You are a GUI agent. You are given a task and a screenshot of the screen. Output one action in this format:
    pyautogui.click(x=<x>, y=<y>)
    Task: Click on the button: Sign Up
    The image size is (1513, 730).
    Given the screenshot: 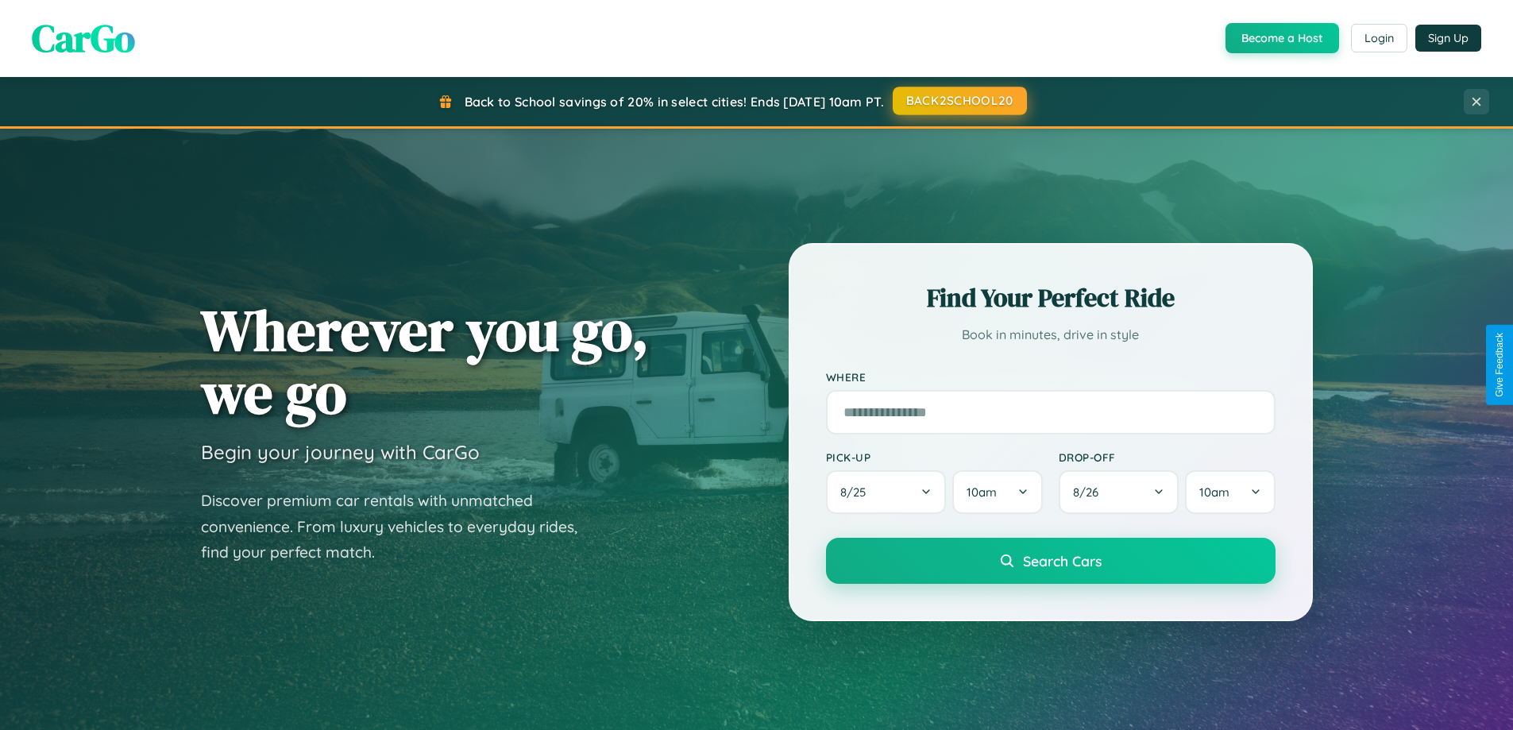 What is the action you would take?
    pyautogui.click(x=1448, y=38)
    